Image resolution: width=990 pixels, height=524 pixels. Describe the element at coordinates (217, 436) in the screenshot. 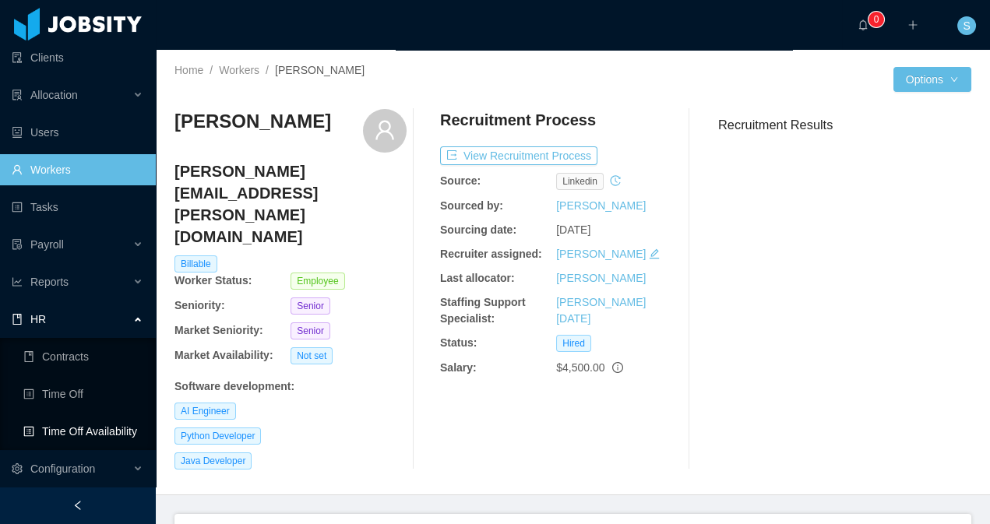

I see `span: Python Developer` at that location.